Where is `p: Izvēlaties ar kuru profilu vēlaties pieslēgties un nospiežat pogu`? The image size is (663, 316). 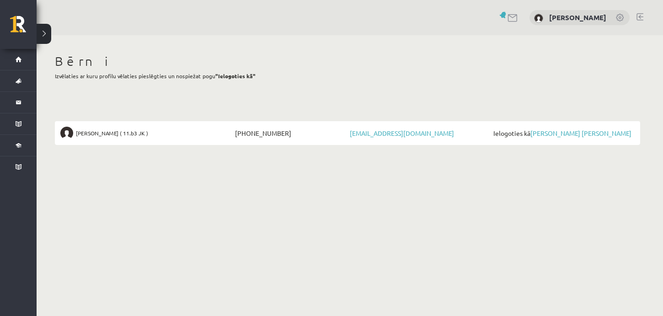 p: Izvēlaties ar kuru profilu vēlaties pieslēgties un nospiežat pogu is located at coordinates (348, 76).